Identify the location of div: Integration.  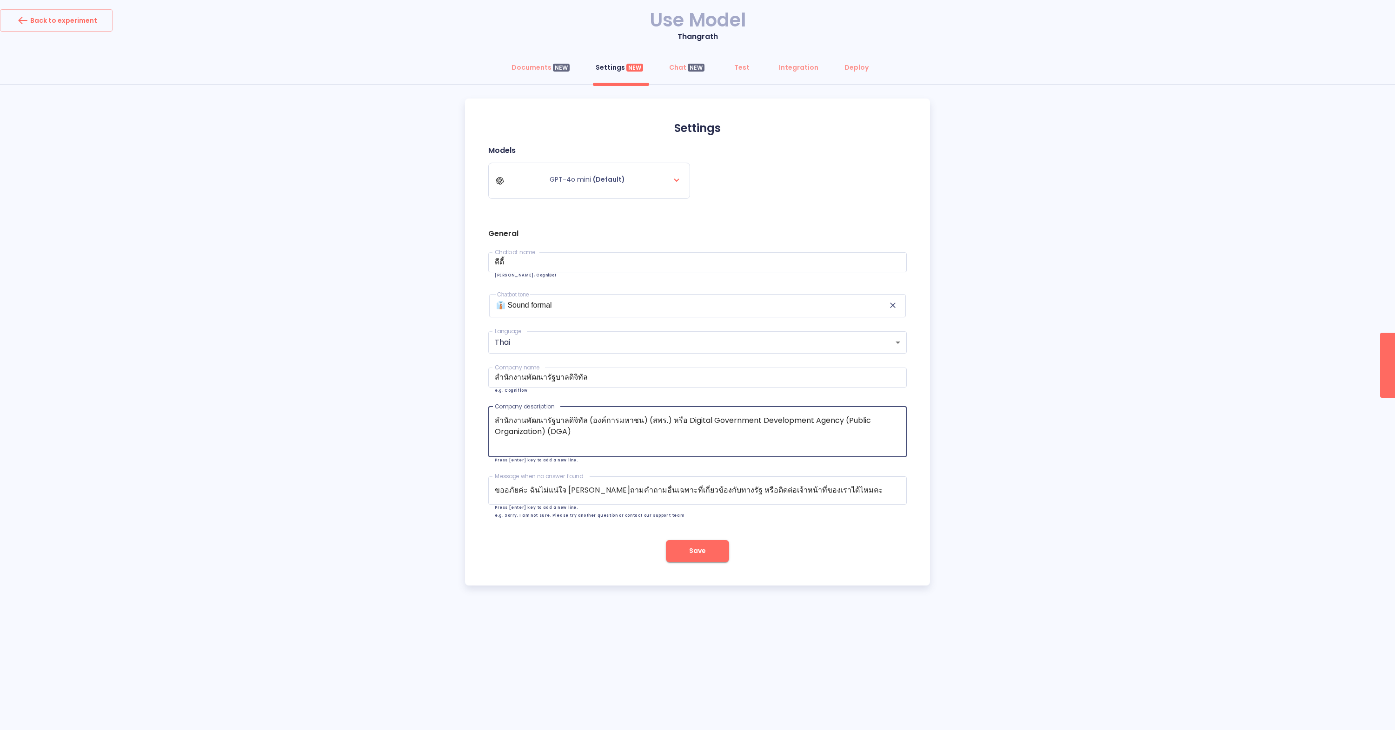
(798, 67).